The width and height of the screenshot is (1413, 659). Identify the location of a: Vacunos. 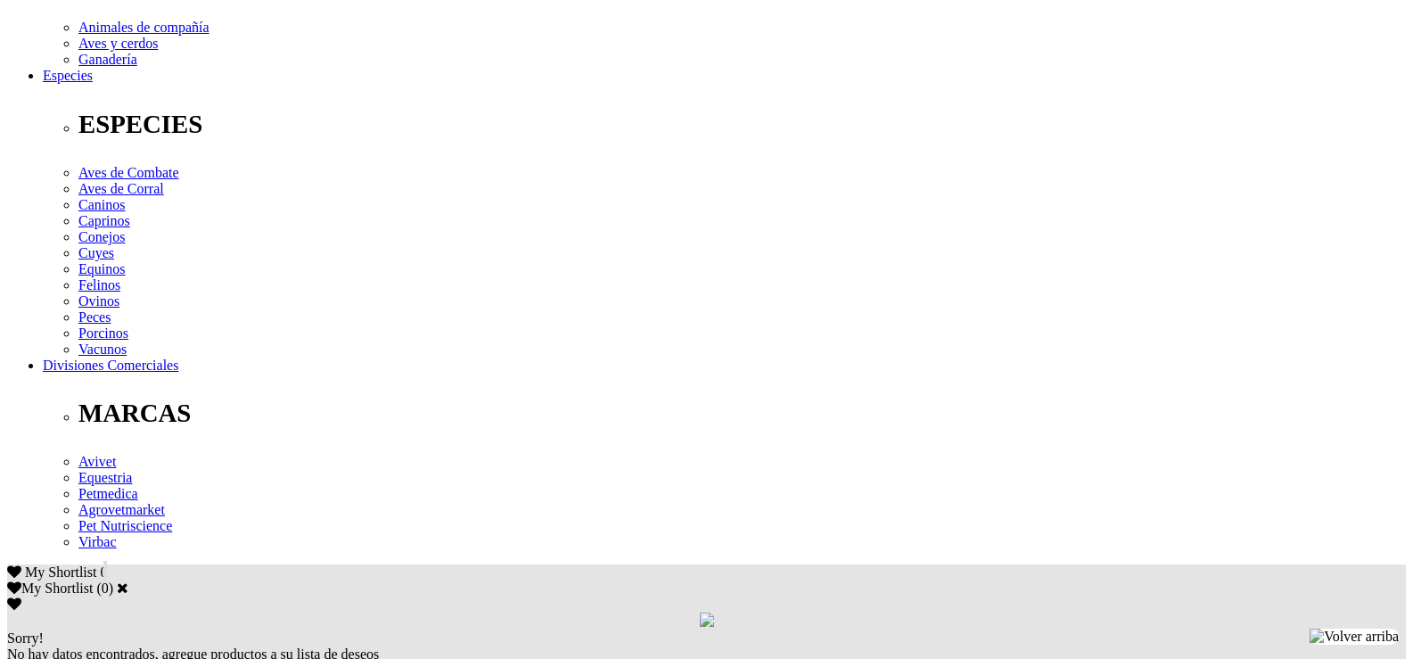
(102, 348).